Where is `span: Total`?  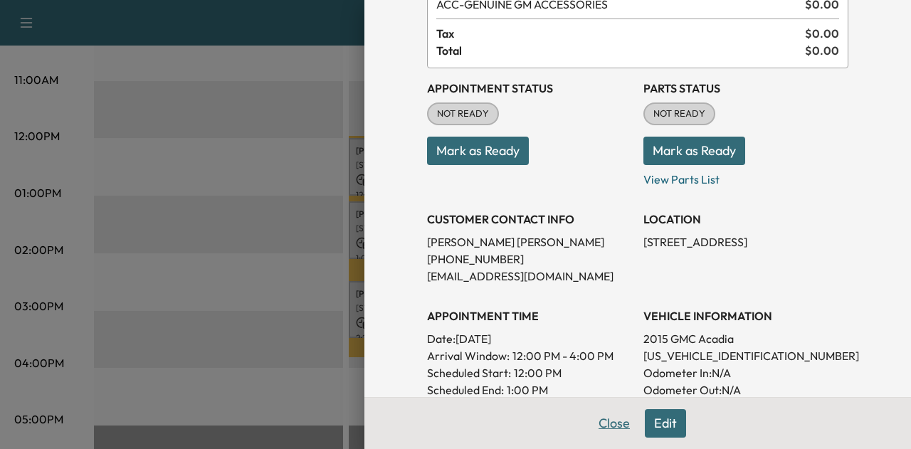
span: Total is located at coordinates (621, 51).